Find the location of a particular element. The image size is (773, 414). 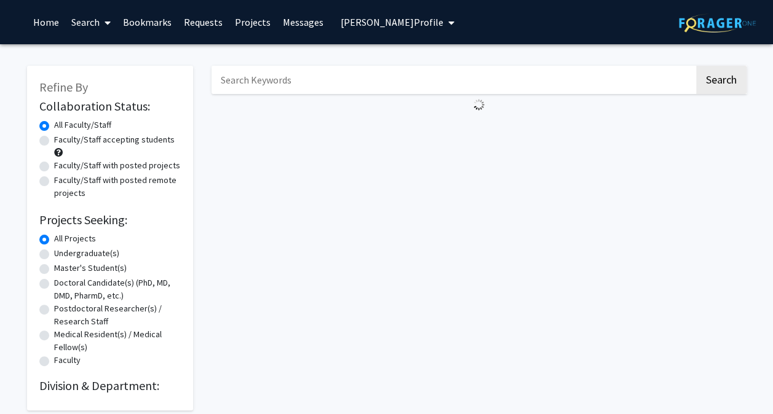

span: Refine By is located at coordinates (63, 87).